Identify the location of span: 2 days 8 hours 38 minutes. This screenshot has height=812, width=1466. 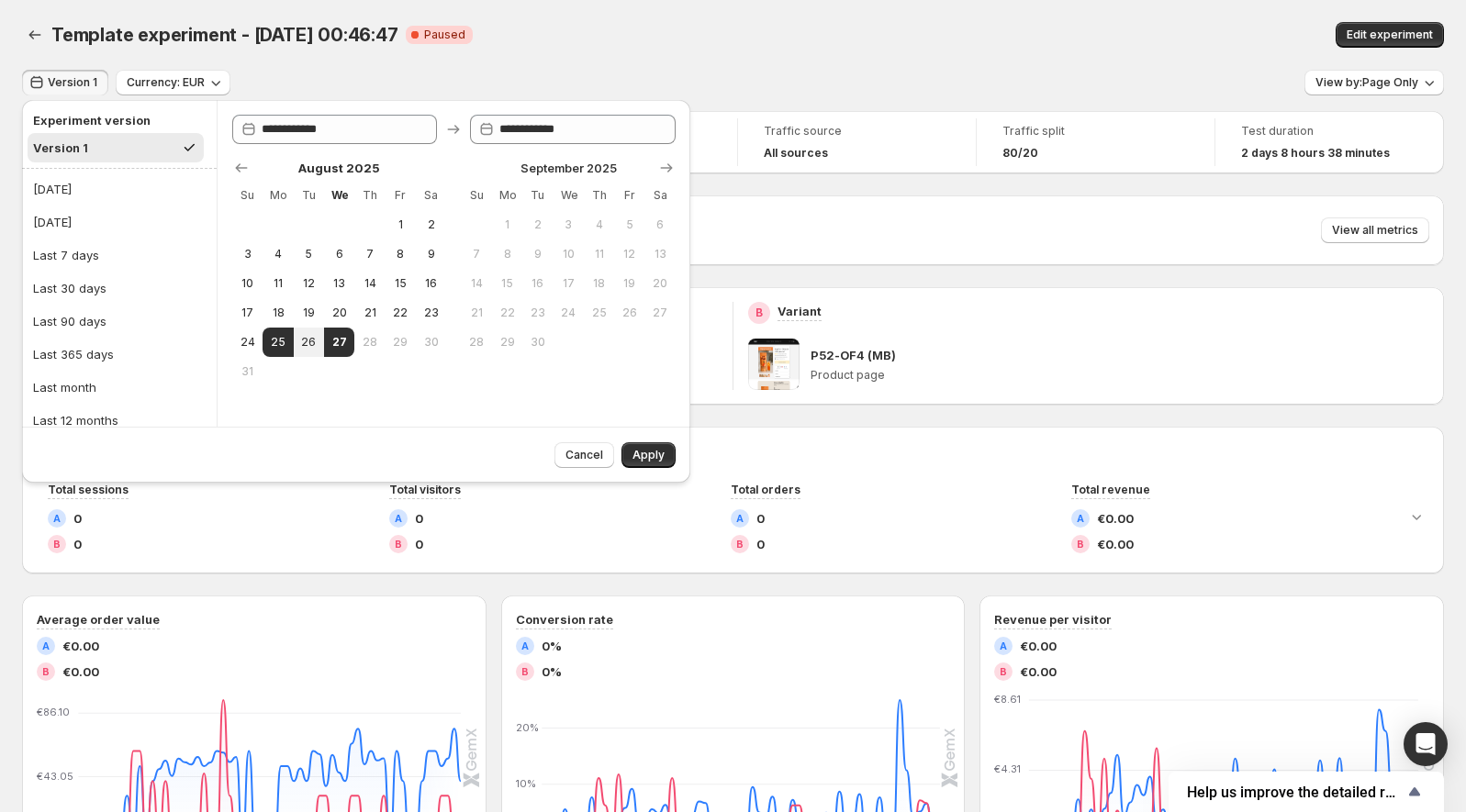
(1315, 153).